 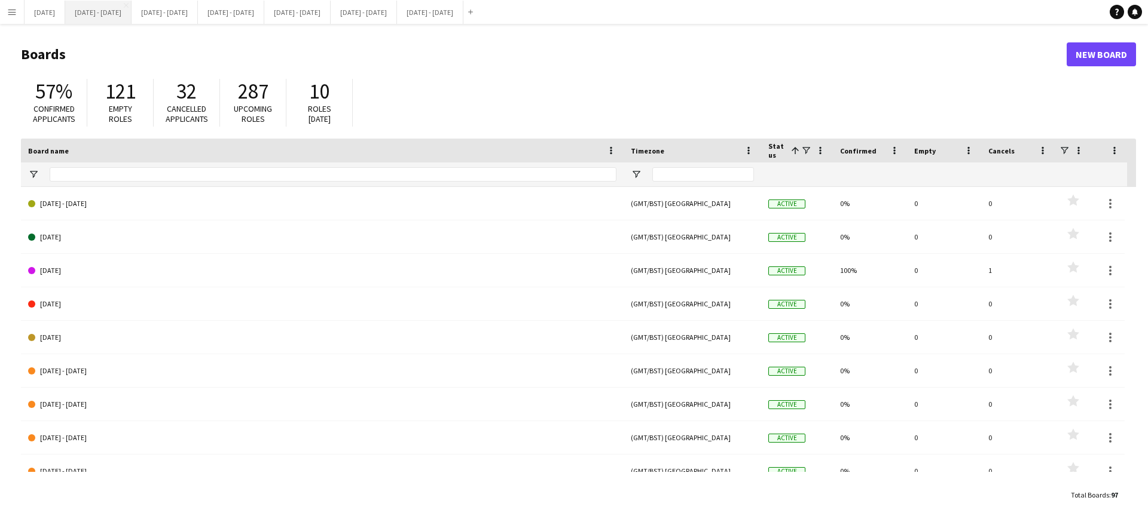 What do you see at coordinates (54, 91) in the screenshot?
I see `span: 57%` at bounding box center [54, 91].